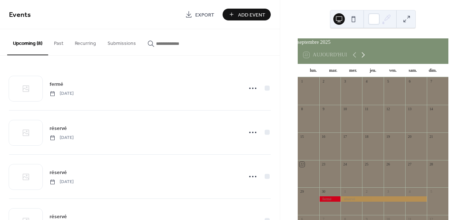  What do you see at coordinates (345, 165) in the screenshot?
I see `div: 24` at bounding box center [345, 165].